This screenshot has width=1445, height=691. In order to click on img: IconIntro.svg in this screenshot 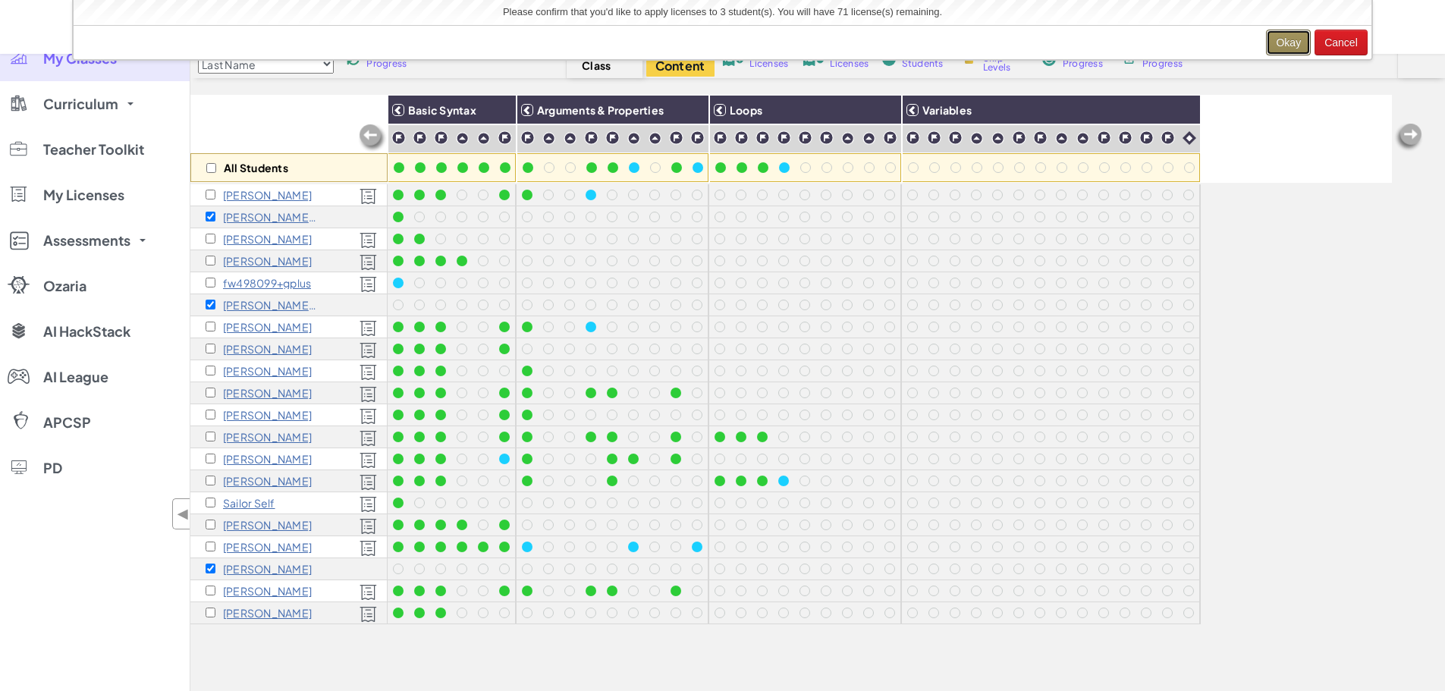, I will do `click(1189, 138)`.